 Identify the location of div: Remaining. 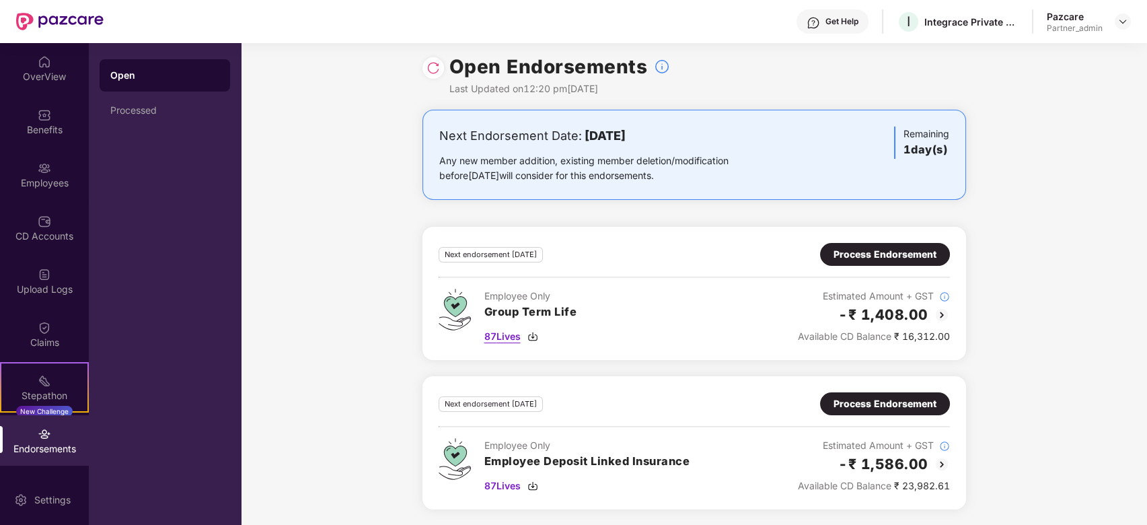
(921, 143).